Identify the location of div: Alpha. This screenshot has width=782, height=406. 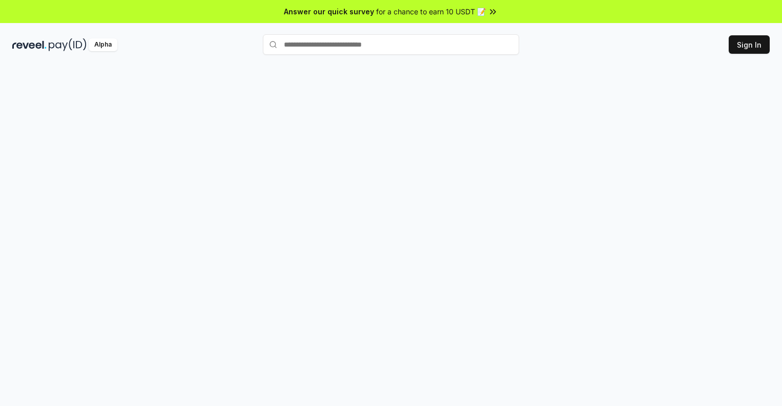
(103, 45).